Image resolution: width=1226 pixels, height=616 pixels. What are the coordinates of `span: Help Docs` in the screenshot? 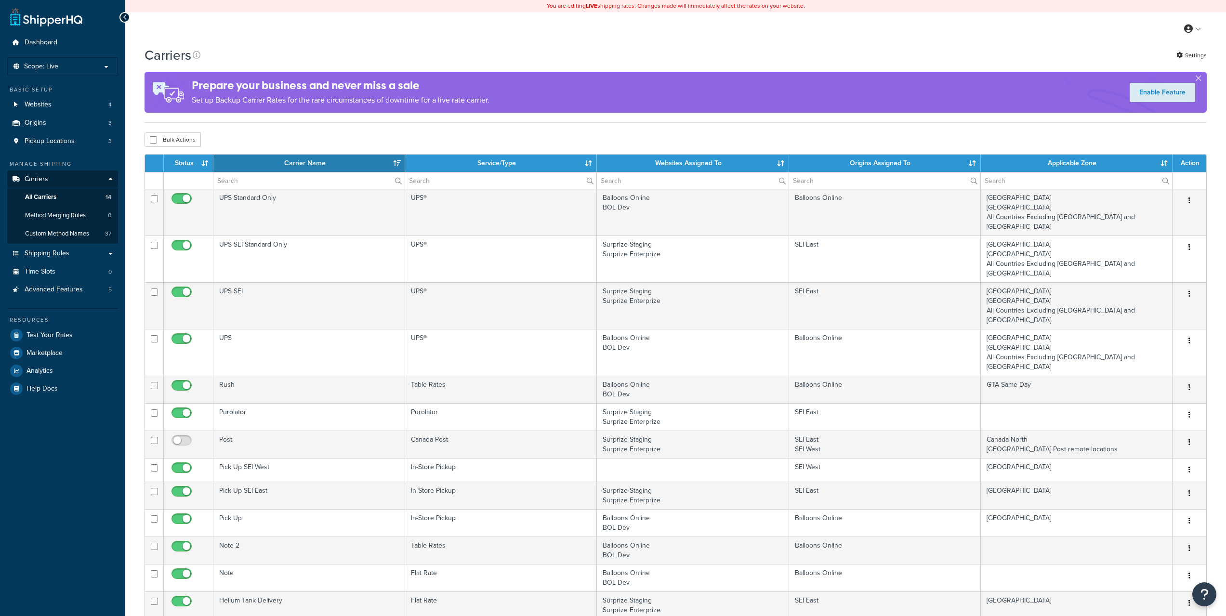 It's located at (42, 389).